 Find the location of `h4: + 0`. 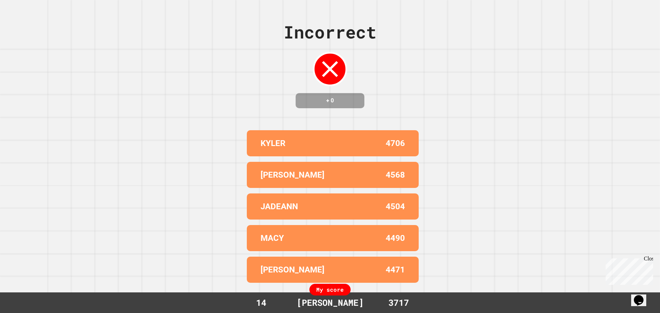

h4: + 0 is located at coordinates (330, 101).